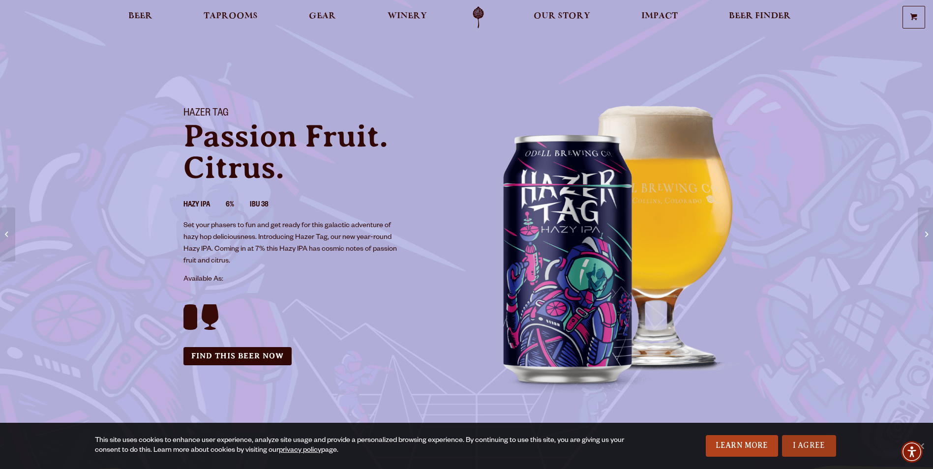  I want to click on a: Beer, so click(140, 17).